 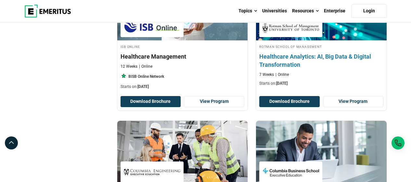 What do you see at coordinates (129, 66) in the screenshot?
I see `p: 12 Weeks` at bounding box center [129, 66].